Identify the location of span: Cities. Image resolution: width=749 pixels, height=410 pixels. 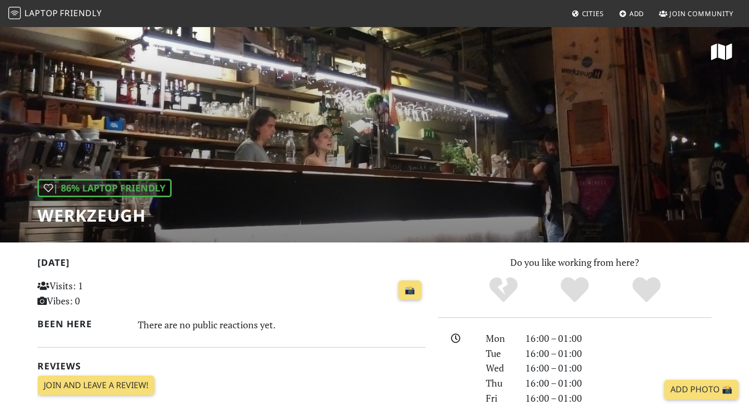
(593, 14).